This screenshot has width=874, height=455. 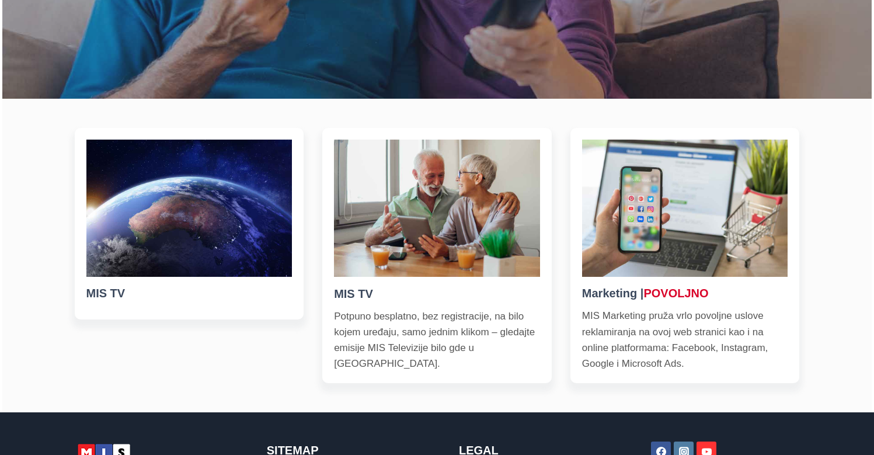 I want to click on p: Potpuno besplatno, bez registracije, na bilo kojem uređaju, samo jednim klikom – gledajte emisije..., so click(x=437, y=340).